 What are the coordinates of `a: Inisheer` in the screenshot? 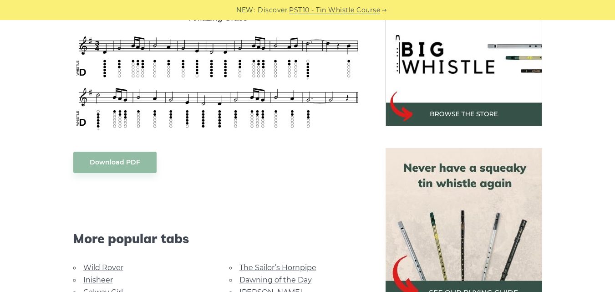 It's located at (98, 280).